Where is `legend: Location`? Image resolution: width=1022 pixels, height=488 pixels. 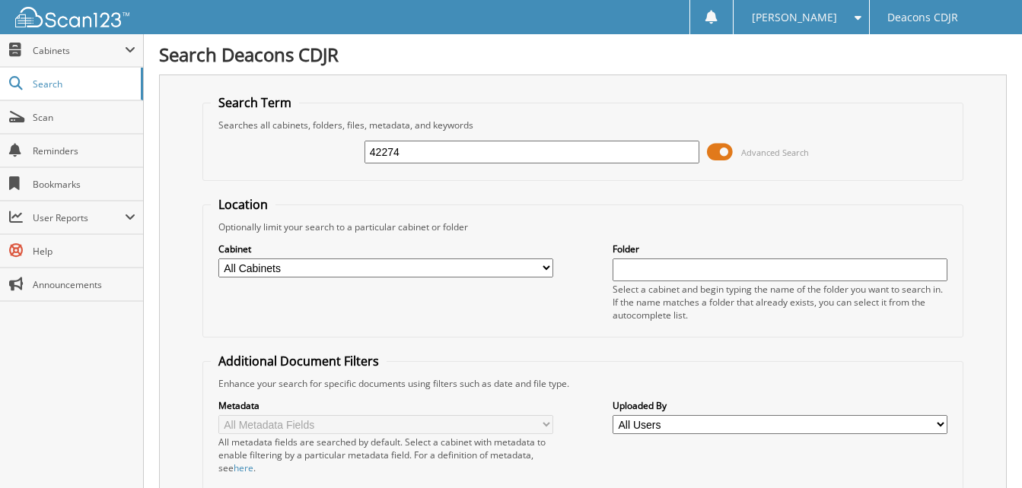 legend: Location is located at coordinates (243, 205).